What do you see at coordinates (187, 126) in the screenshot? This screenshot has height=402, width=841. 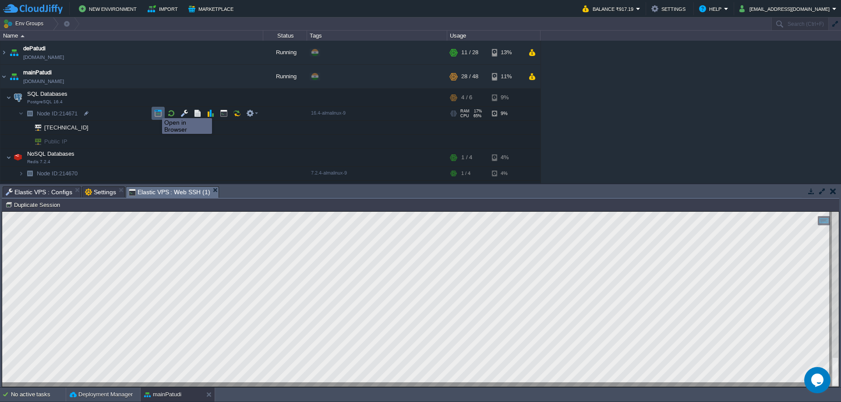 I see `div: Open in Browser` at bounding box center [187, 126].